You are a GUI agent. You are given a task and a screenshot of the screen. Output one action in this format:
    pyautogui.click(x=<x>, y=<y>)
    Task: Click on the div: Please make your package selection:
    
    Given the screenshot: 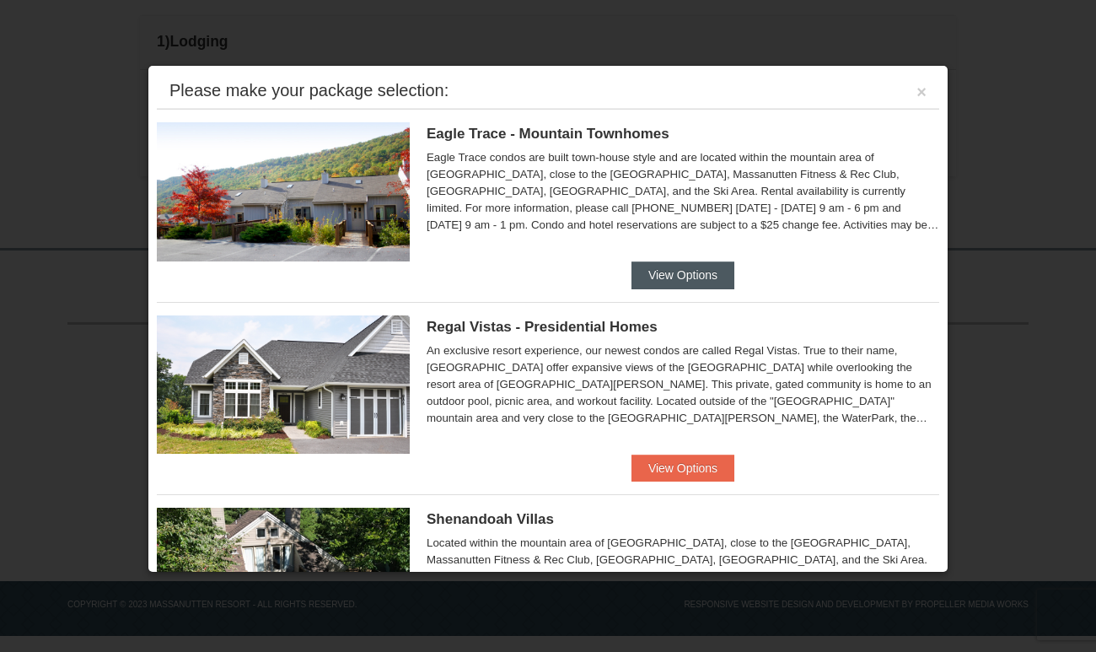 What is the action you would take?
    pyautogui.click(x=309, y=90)
    